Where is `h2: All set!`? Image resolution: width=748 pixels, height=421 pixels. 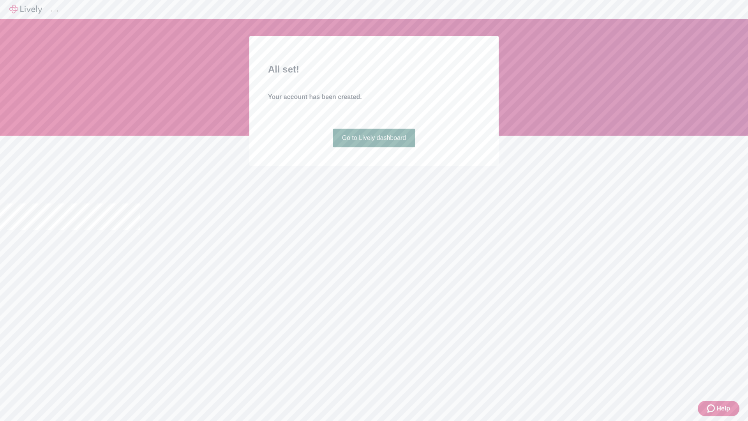 h2: All set! is located at coordinates (374, 69).